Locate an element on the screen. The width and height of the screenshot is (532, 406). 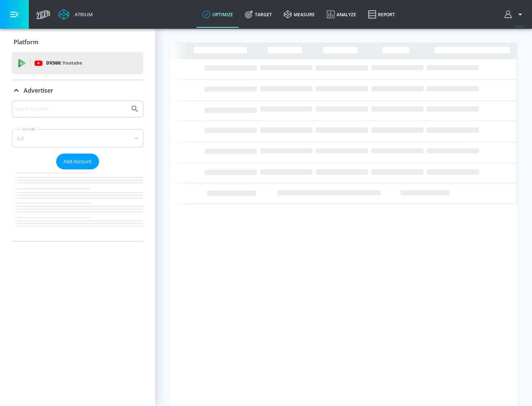
div: Platform is located at coordinates (78, 42).